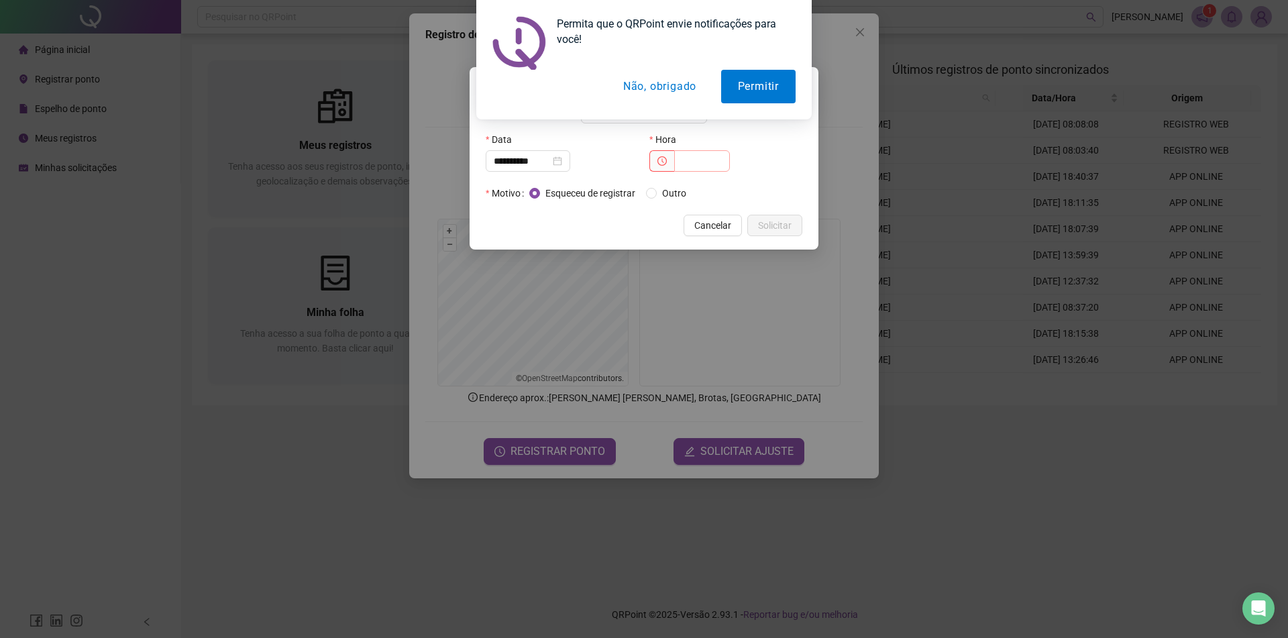 This screenshot has height=638, width=1288. Describe the element at coordinates (758, 87) in the screenshot. I see `button: Permitir` at that location.